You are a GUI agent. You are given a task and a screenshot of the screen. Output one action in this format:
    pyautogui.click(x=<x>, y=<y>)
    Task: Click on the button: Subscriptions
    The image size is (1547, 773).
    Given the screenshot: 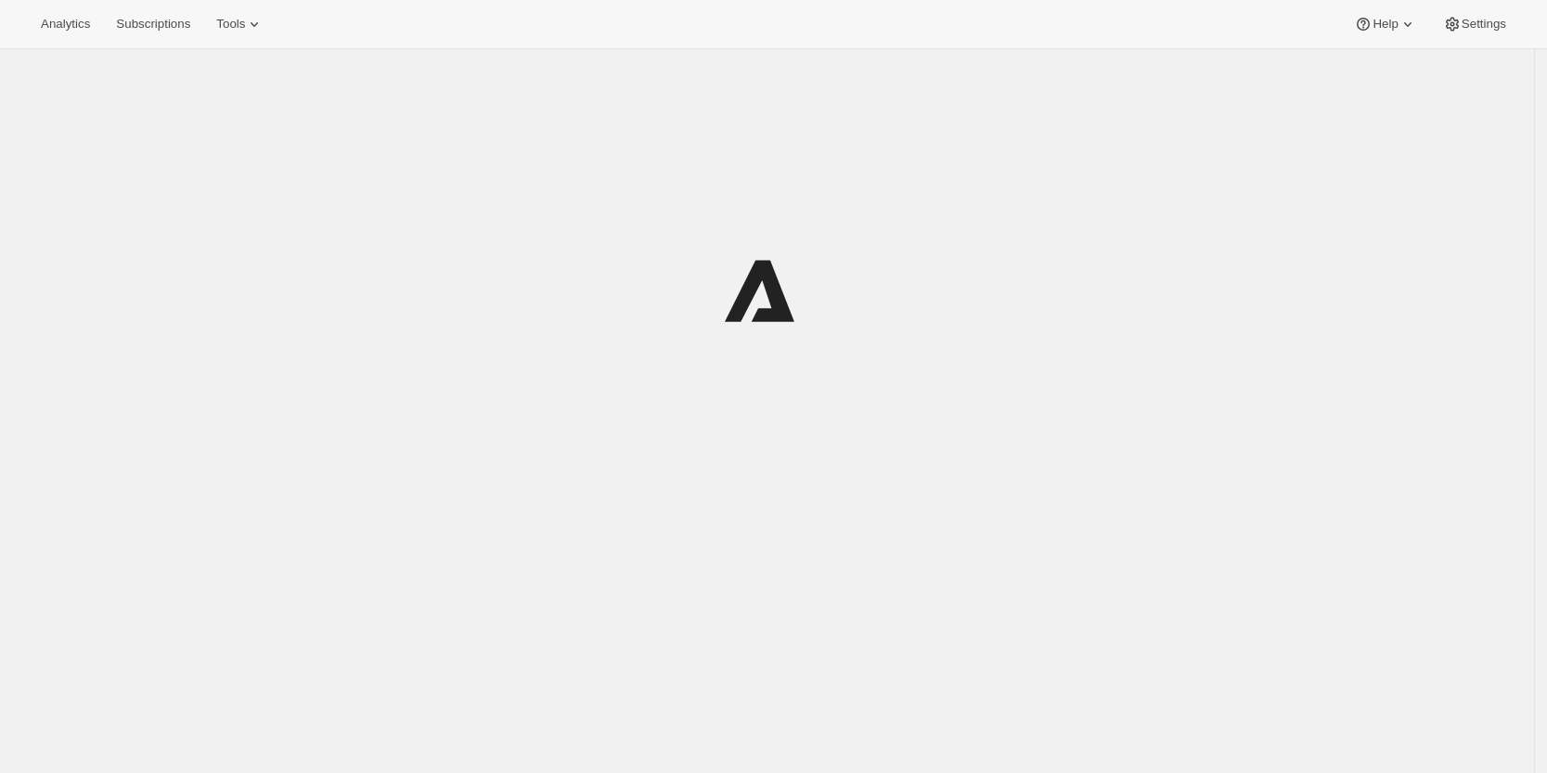 What is the action you would take?
    pyautogui.click(x=153, y=24)
    